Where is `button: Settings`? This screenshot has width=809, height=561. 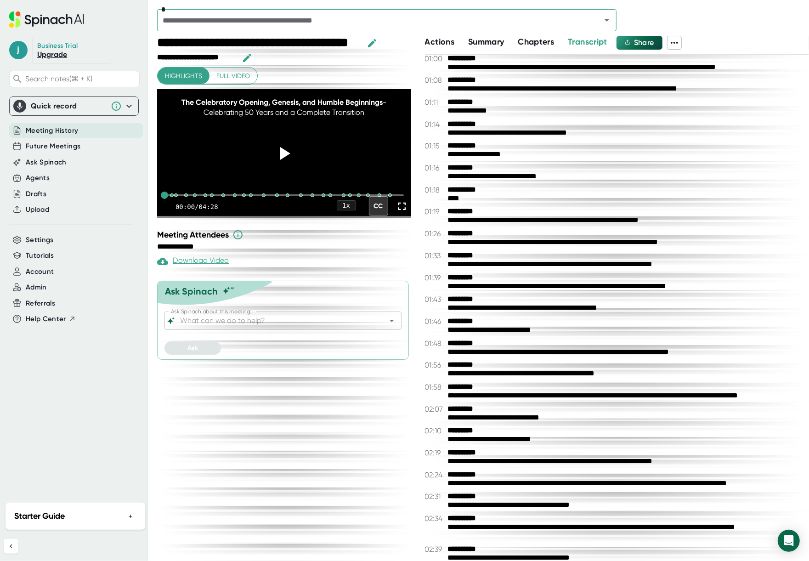
button: Settings is located at coordinates (40, 240).